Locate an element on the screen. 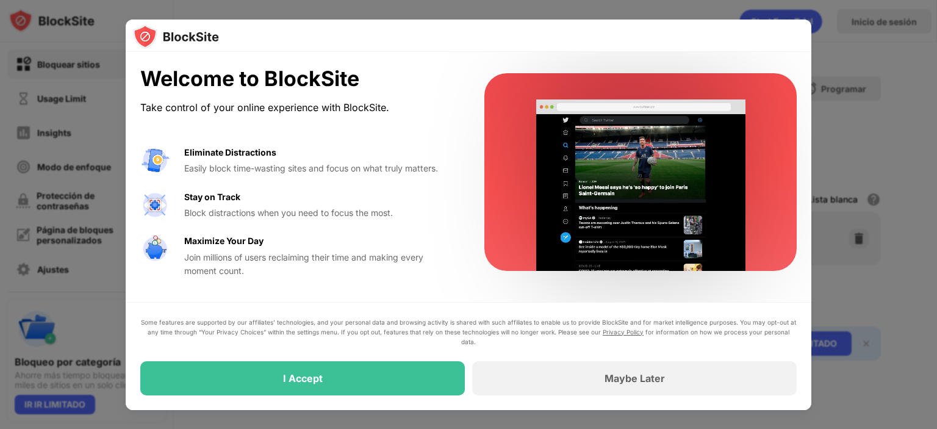 This screenshot has height=429, width=937. div: Eliminate Distractions is located at coordinates (230, 153).